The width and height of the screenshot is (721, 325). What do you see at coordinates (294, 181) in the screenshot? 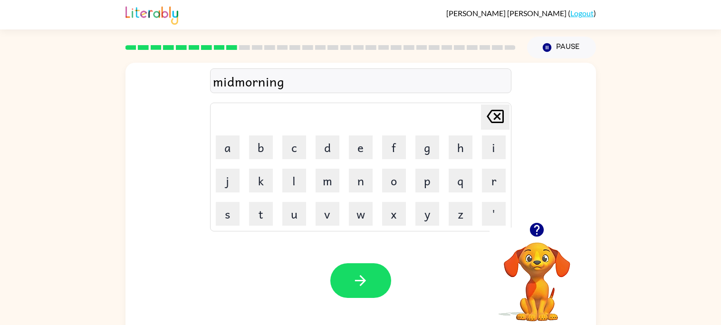
I see `button: l` at bounding box center [294, 181].